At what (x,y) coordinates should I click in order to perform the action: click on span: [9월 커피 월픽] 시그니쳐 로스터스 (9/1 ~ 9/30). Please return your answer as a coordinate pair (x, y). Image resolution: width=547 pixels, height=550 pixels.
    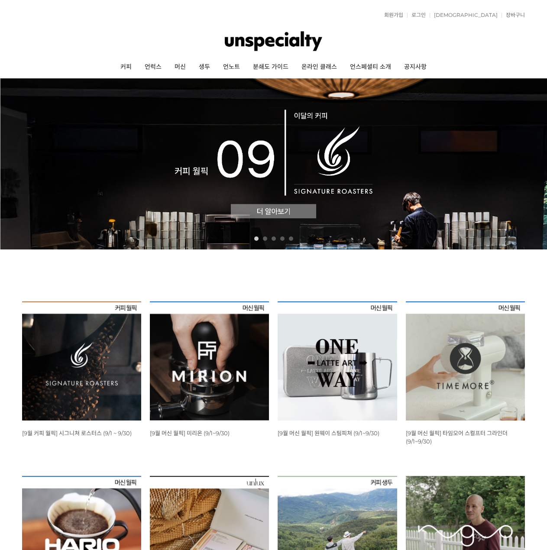
    Looking at the image, I should click on (77, 433).